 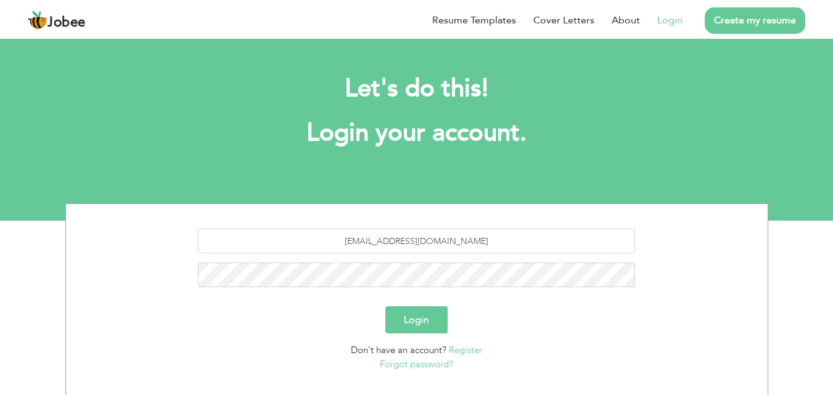 I want to click on h1: Login your account., so click(x=417, y=133).